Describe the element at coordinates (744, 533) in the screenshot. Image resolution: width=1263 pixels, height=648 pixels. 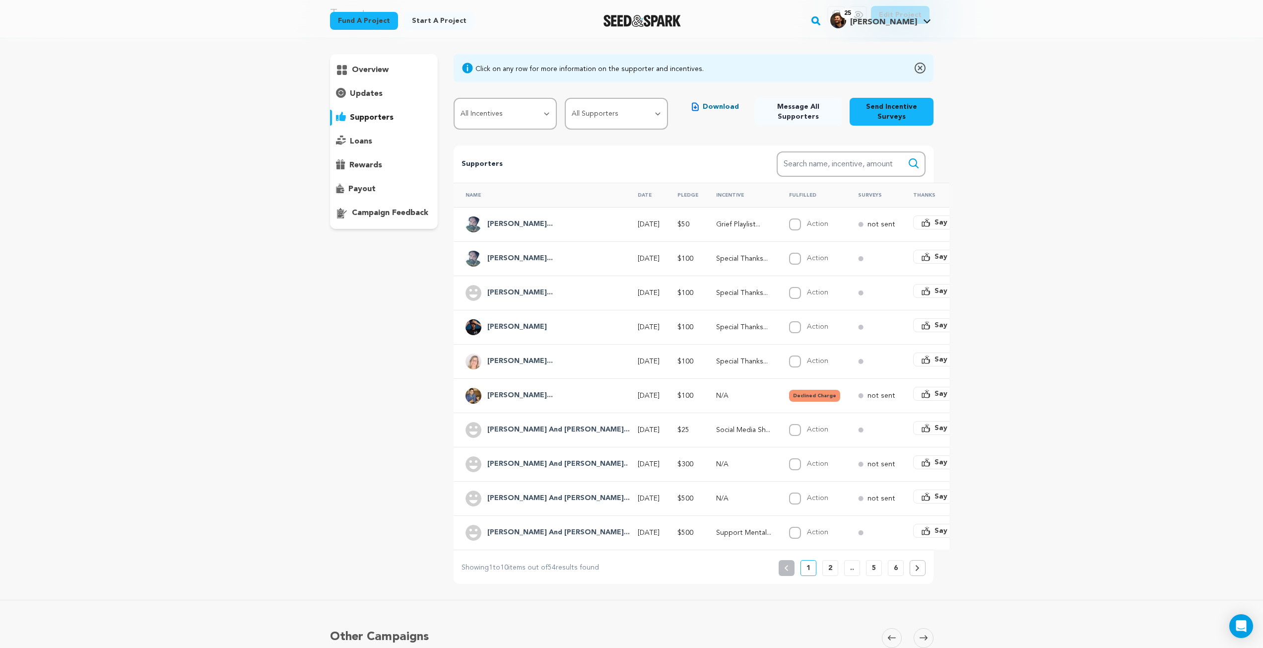
I see `p: Support Mental Health` at that location.